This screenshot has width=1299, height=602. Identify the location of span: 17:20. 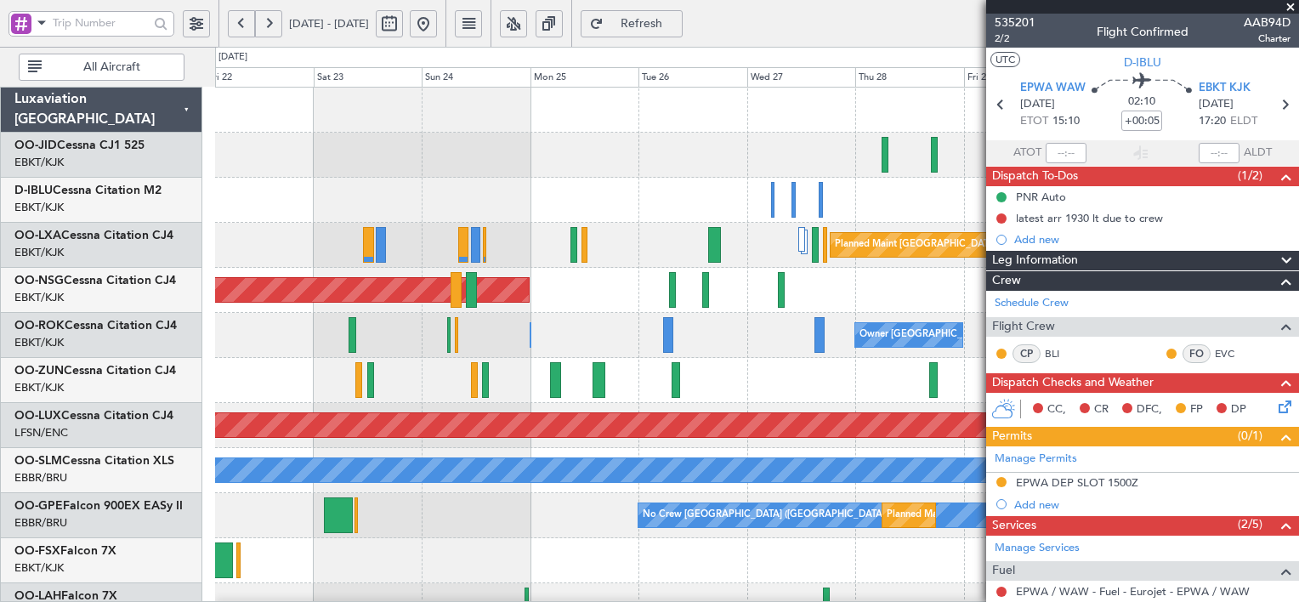
(1212, 122).